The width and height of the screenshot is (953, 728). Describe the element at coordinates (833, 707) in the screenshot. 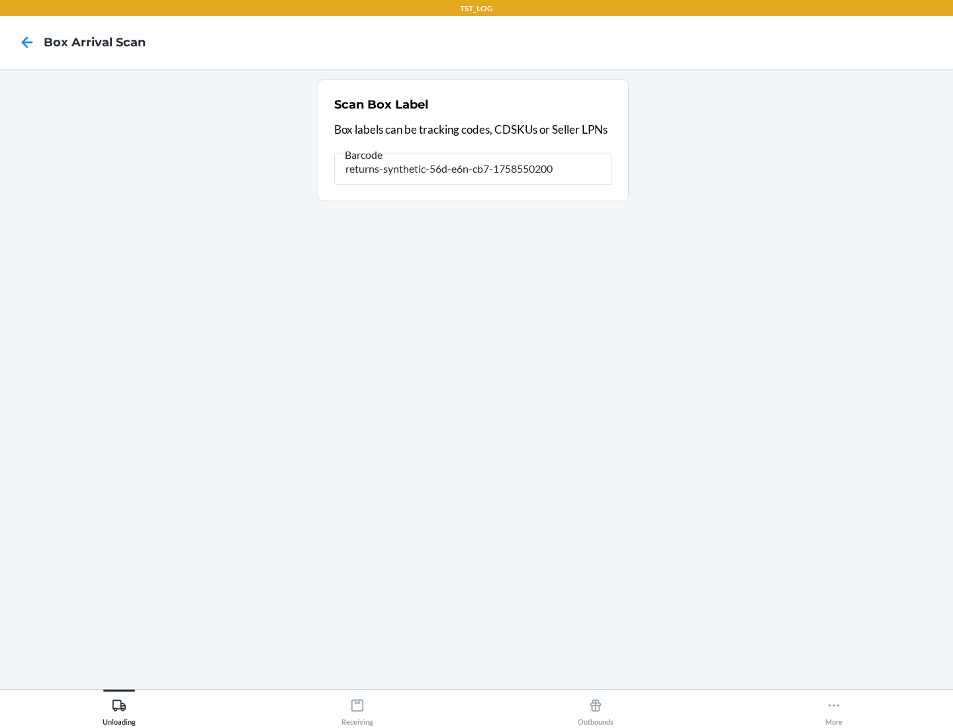

I see `button: More` at that location.